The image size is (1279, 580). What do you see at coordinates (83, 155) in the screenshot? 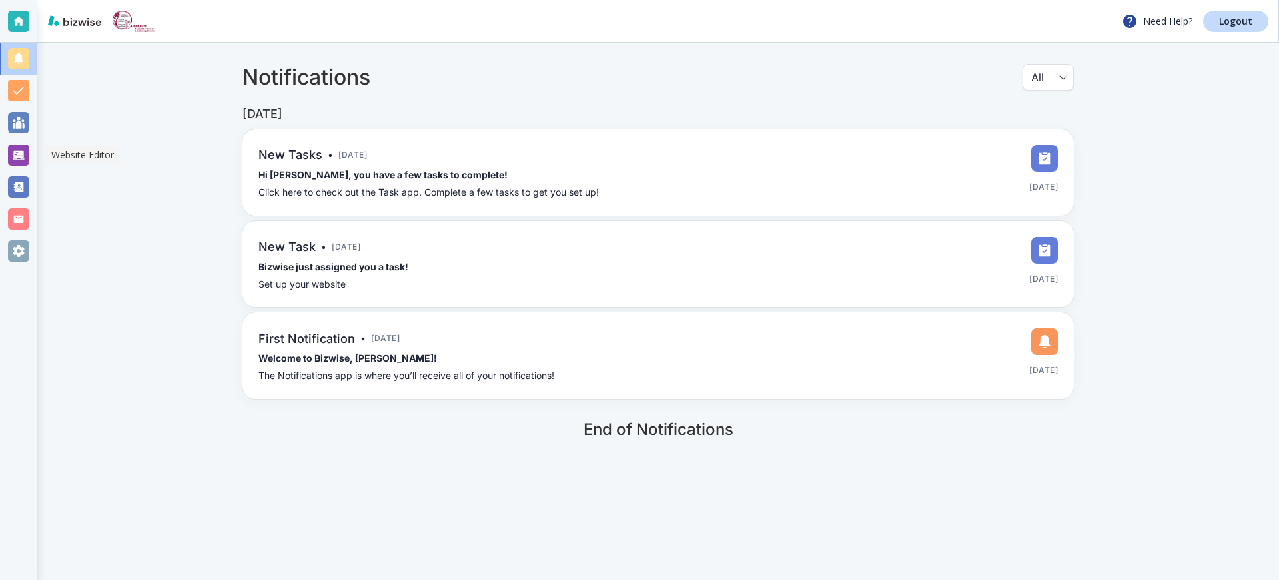
I see `p: Website Editor` at bounding box center [83, 155].